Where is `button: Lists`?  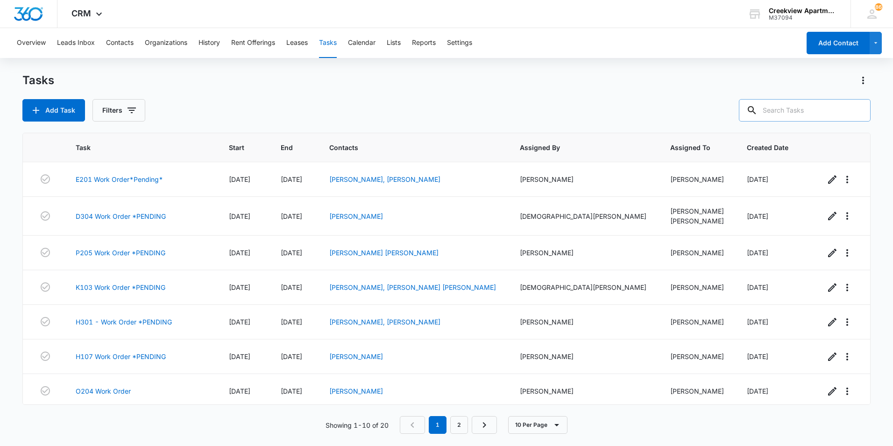
button: Lists is located at coordinates (394, 43).